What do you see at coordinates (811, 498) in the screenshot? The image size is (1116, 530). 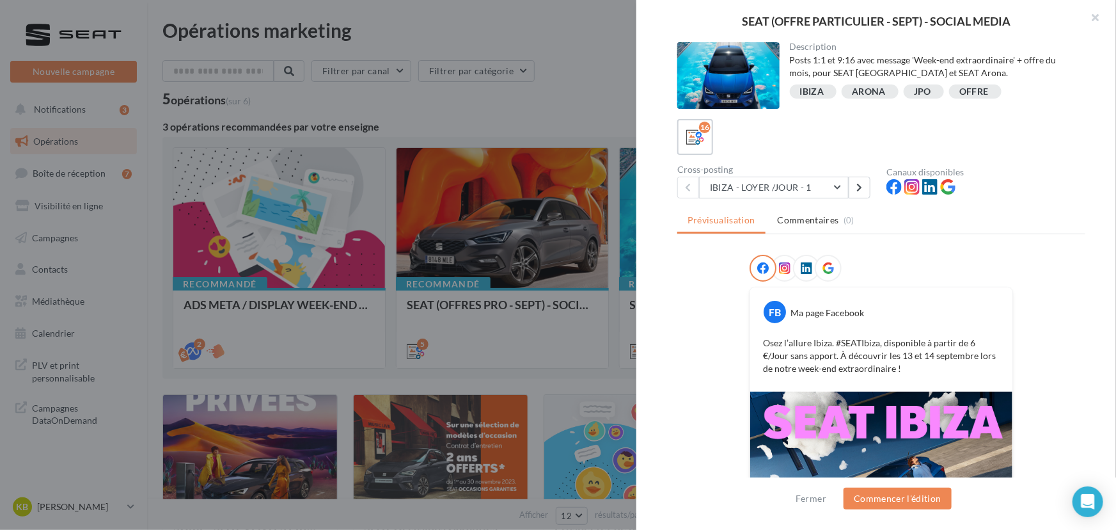 I see `button: Fermer` at bounding box center [811, 498].